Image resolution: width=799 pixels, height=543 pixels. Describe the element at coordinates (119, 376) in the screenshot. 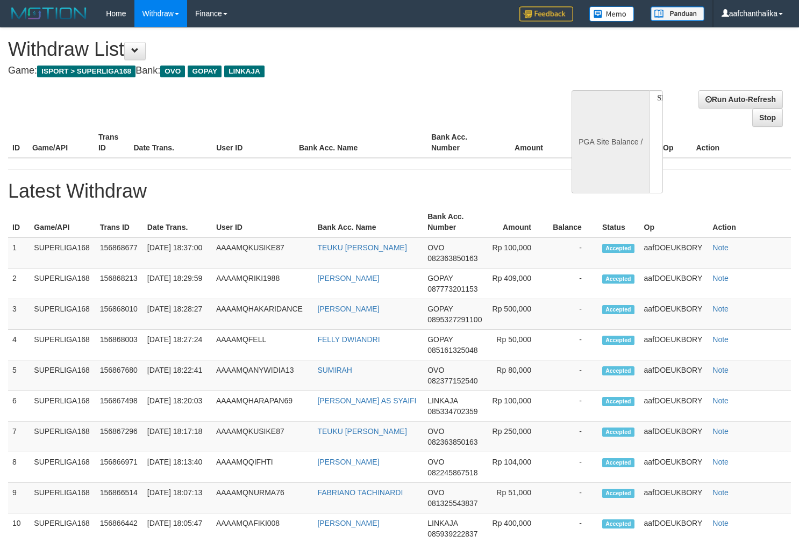

I see `td: 156867680` at that location.